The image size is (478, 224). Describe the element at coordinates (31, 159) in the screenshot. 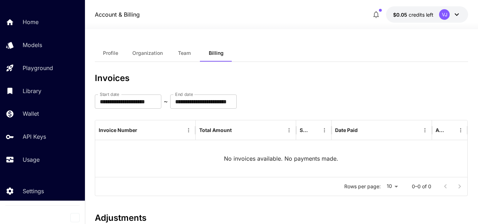

I see `p: Usage` at that location.